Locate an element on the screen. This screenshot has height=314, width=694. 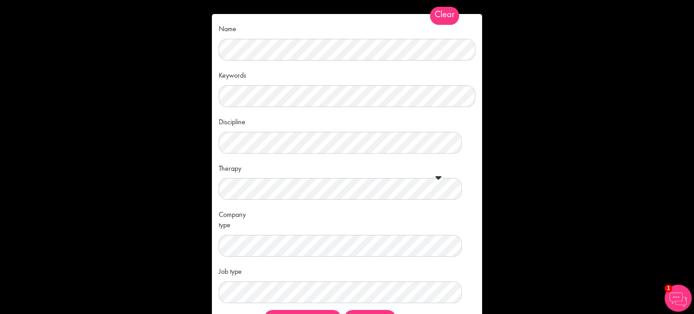
label: Job type is located at coordinates (237, 270).